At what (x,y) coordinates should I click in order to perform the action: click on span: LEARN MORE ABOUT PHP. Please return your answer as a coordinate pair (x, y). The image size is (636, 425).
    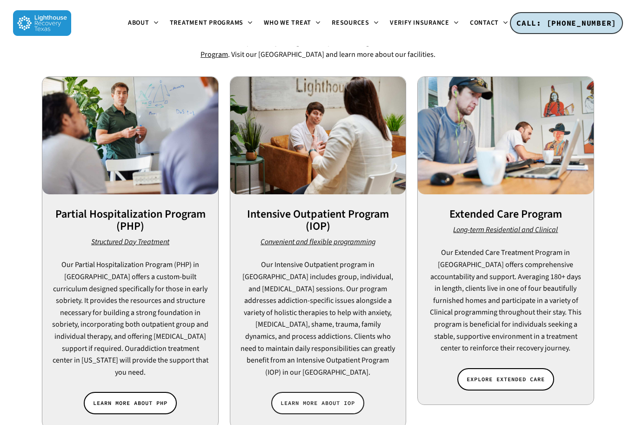
    Looking at the image, I should click on (130, 403).